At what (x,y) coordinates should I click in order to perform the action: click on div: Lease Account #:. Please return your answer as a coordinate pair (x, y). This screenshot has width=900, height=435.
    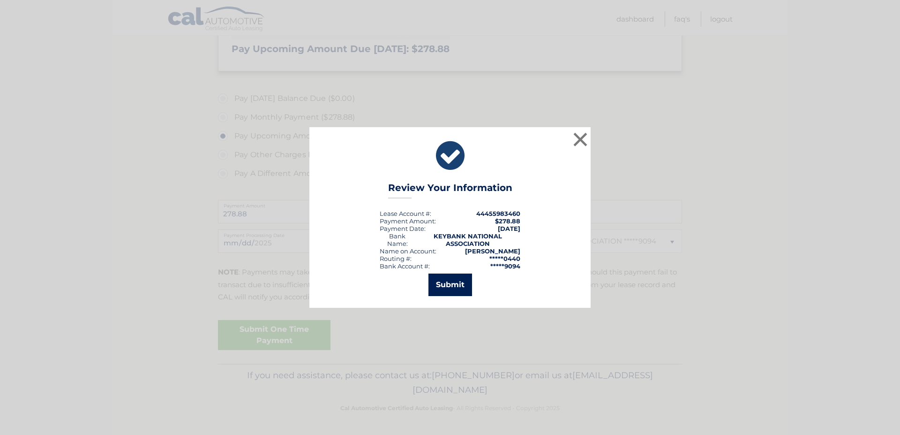
    Looking at the image, I should click on (405, 213).